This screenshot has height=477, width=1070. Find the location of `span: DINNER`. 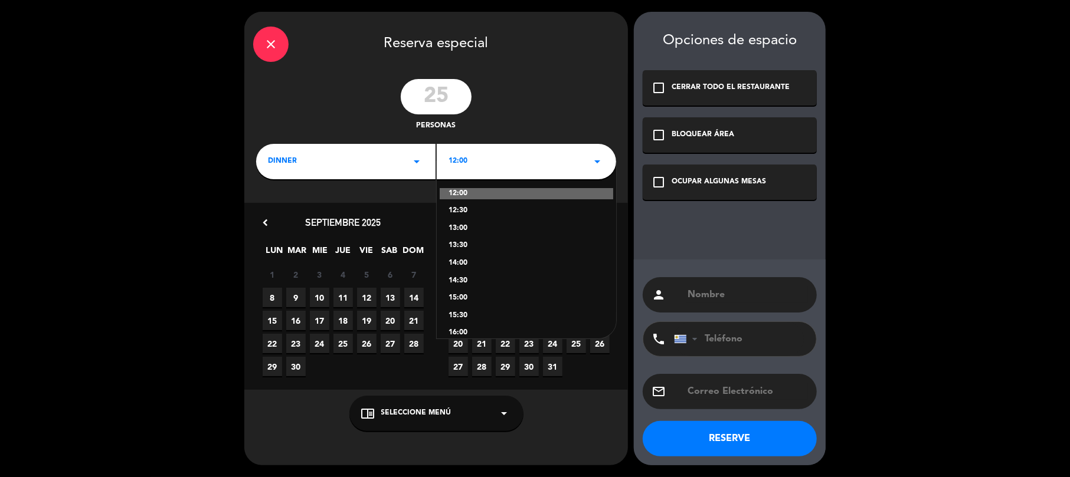

span: DINNER is located at coordinates (282, 162).